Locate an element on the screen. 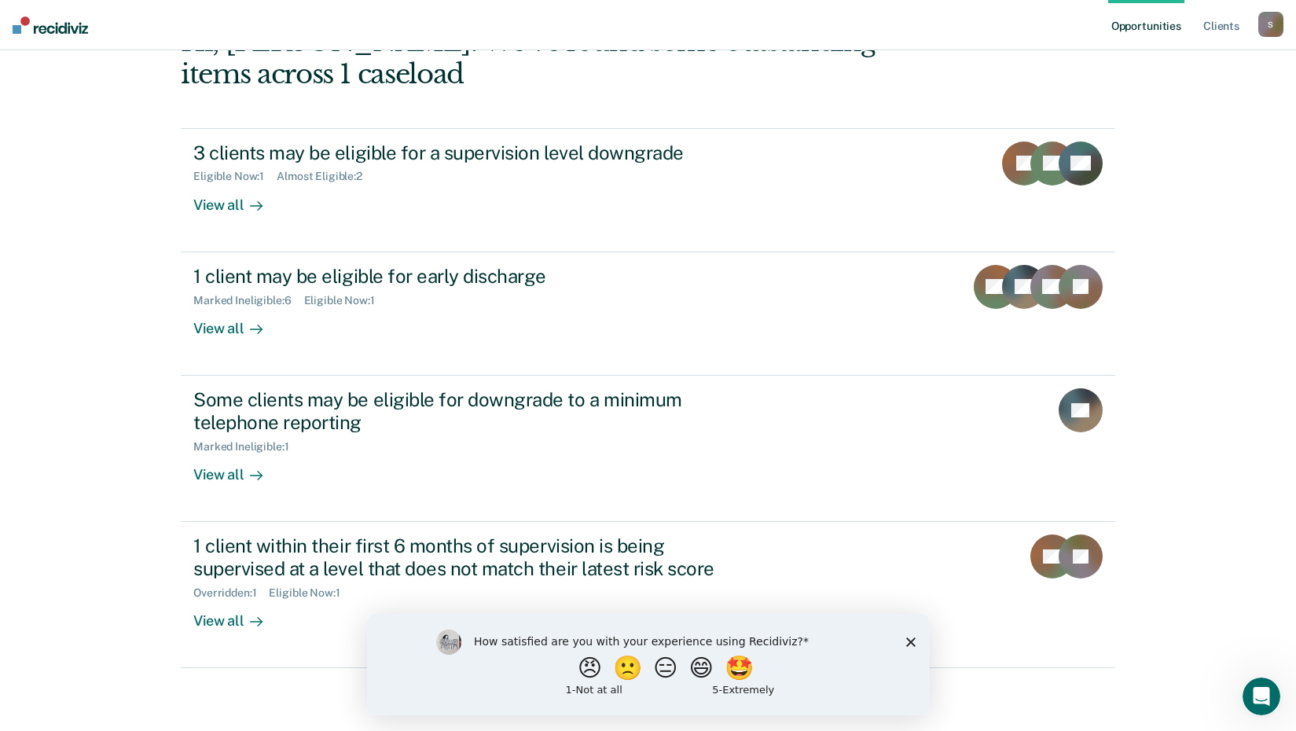 The image size is (1296, 731). div: S is located at coordinates (1271, 24).